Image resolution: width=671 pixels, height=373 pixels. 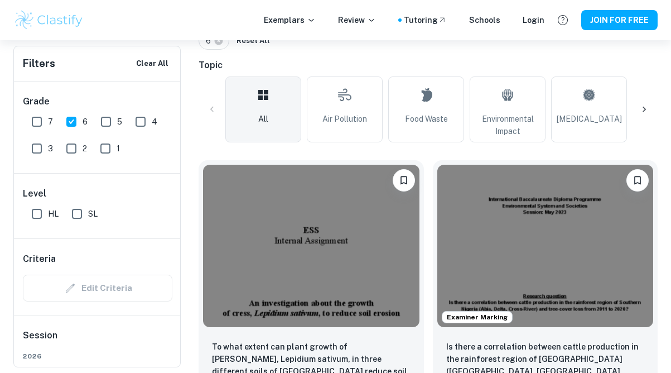 What do you see at coordinates (98, 194) in the screenshot?
I see `h6: Level` at bounding box center [98, 194].